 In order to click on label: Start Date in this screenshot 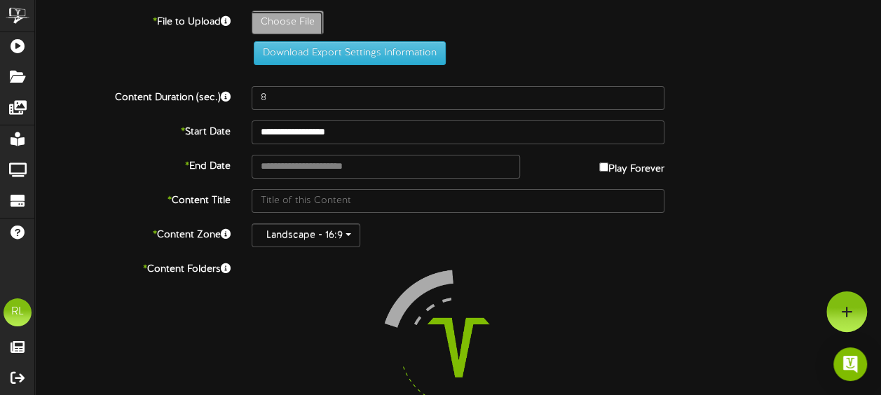, I will do `click(132, 130)`.